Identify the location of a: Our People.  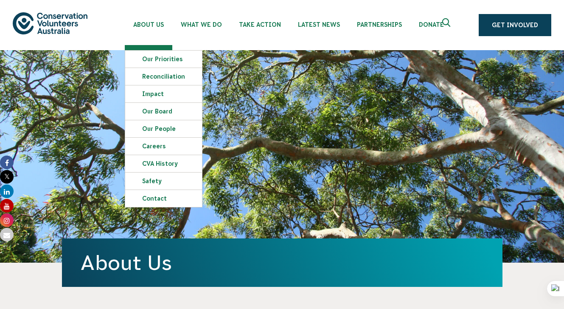
(163, 129).